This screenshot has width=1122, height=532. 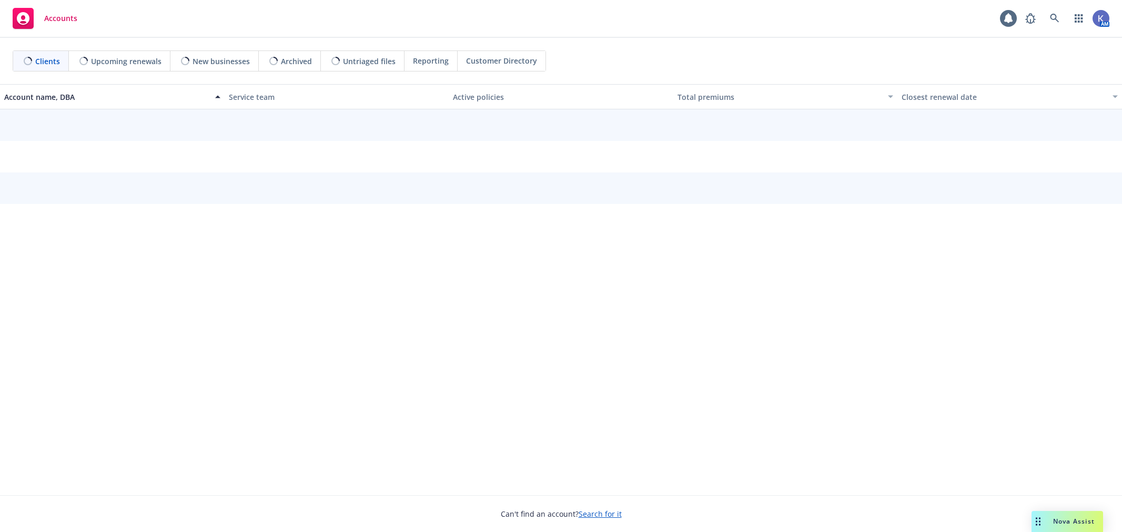 I want to click on span: Untriaged files, so click(x=369, y=61).